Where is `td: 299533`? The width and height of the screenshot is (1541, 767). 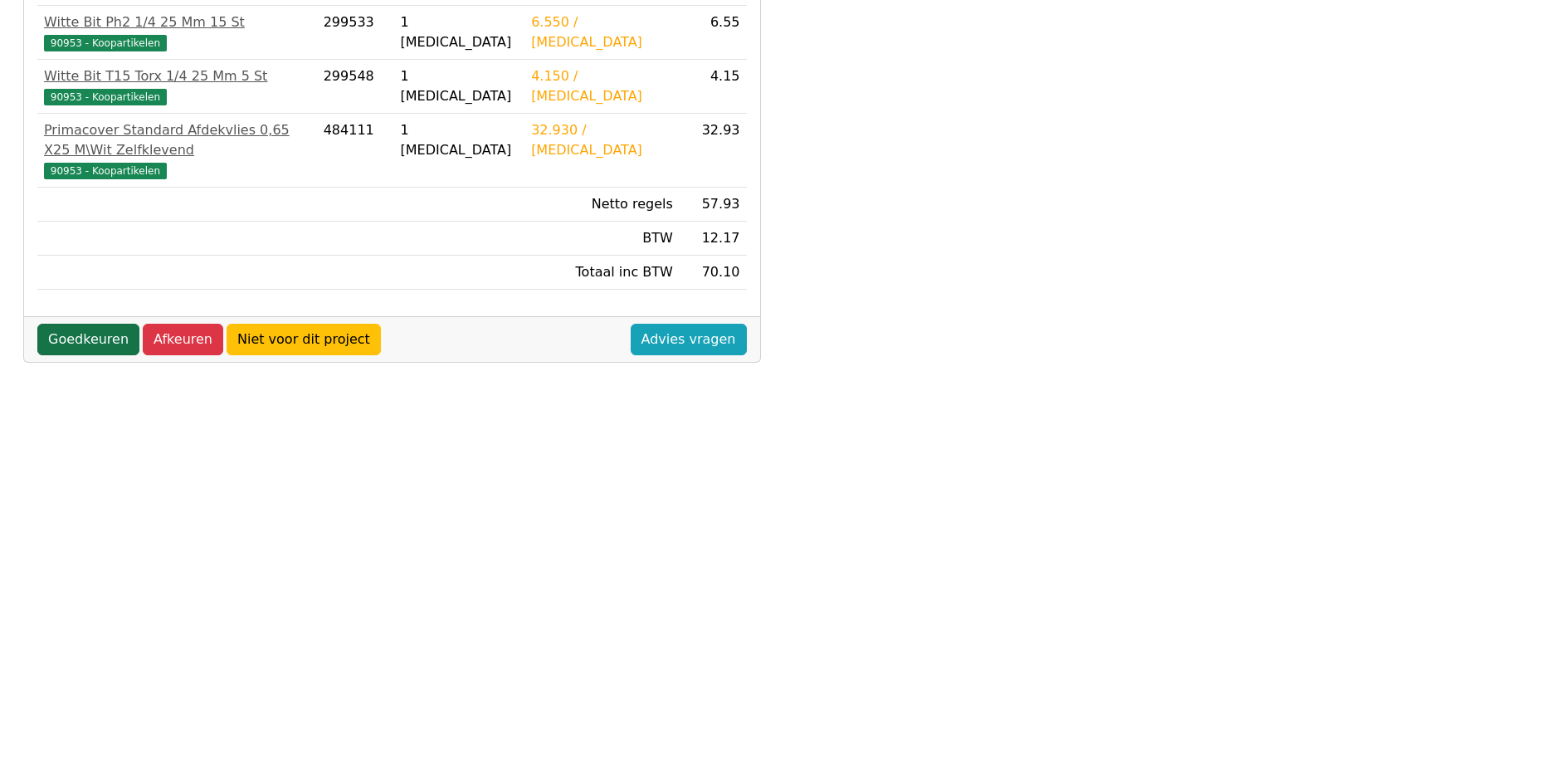 td: 299533 is located at coordinates (355, 32).